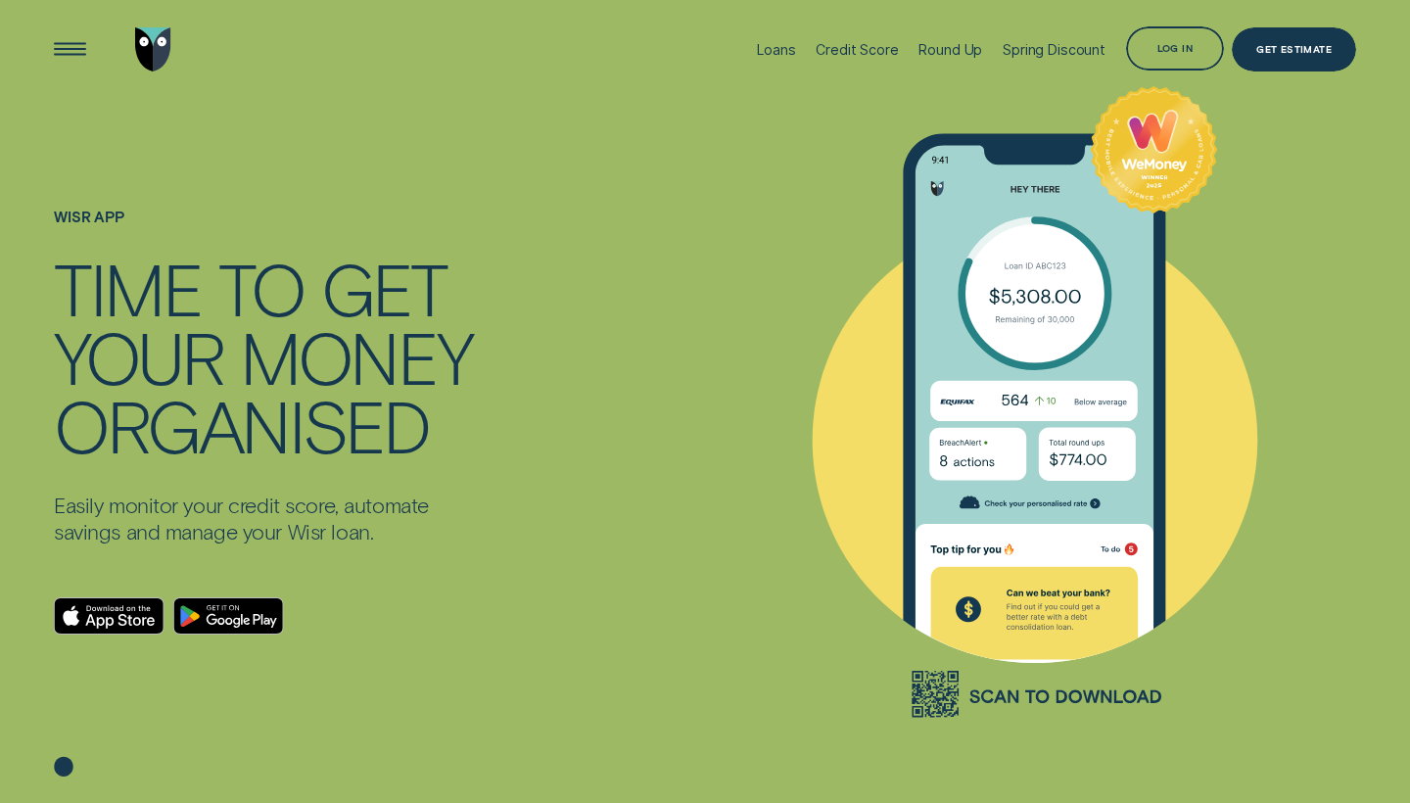 The image size is (1410, 803). What do you see at coordinates (228, 616) in the screenshot?
I see `a: Android App on Google Play` at bounding box center [228, 616].